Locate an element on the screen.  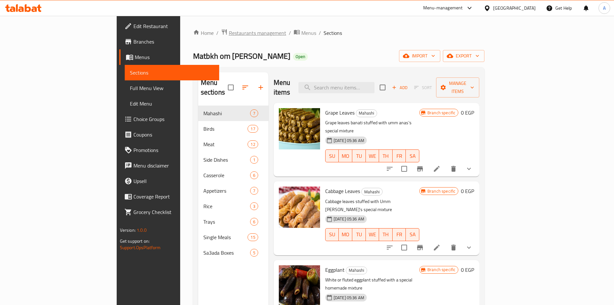
div: Meat is located at coordinates (226, 144).